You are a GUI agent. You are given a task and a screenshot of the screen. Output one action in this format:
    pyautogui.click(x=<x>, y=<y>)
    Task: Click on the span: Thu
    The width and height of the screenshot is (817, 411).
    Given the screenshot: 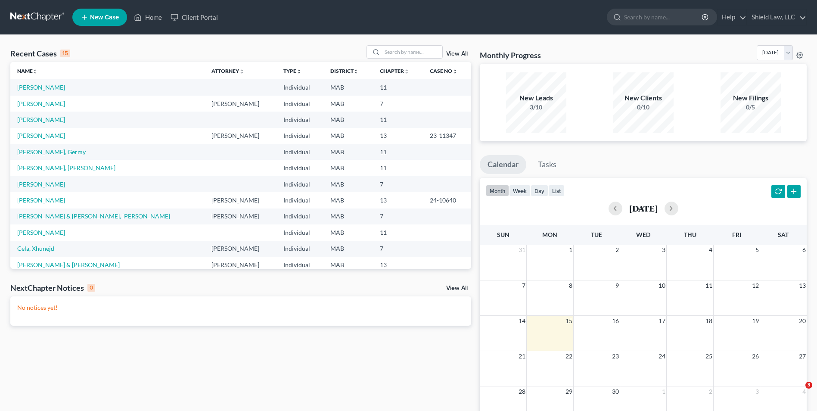 What is the action you would take?
    pyautogui.click(x=690, y=234)
    